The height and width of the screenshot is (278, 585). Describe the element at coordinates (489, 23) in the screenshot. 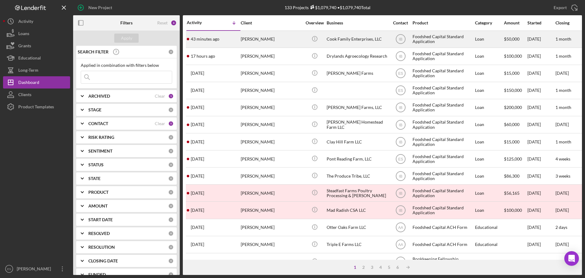

I see `div: Category` at that location.